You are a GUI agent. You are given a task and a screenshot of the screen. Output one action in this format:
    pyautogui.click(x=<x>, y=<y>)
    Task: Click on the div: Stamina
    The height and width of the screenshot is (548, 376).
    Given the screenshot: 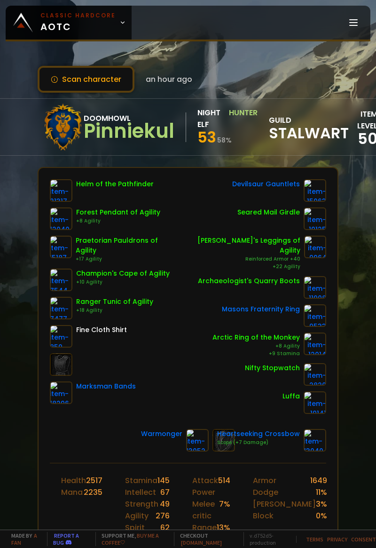 What is the action you would take?
    pyautogui.click(x=141, y=480)
    